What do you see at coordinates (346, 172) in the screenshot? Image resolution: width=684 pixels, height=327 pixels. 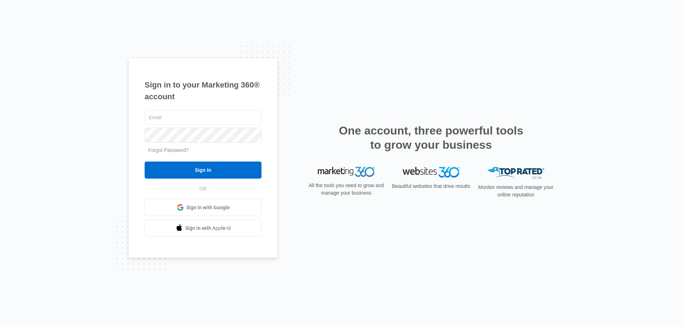 I see `img: Marketing 360` at bounding box center [346, 172].